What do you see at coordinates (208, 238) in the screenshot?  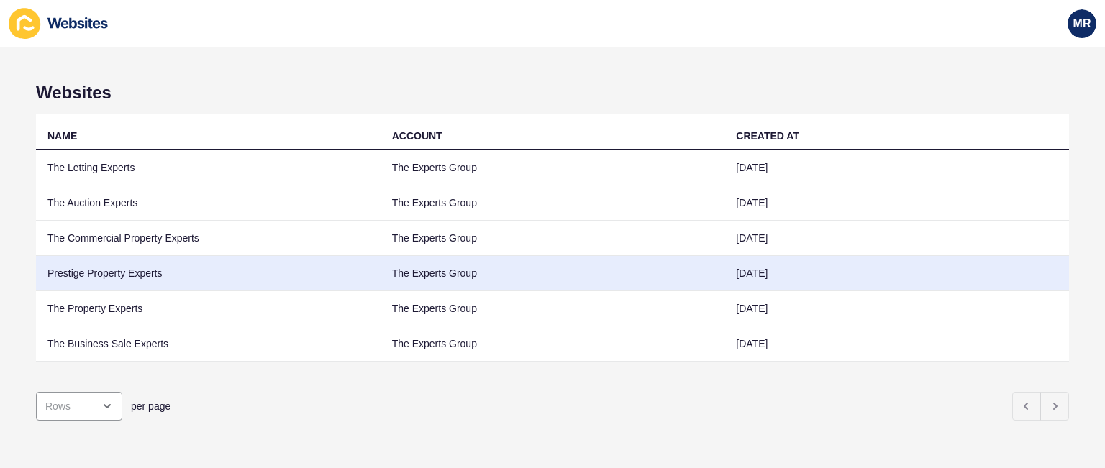 I see `td: The Commercial Property Experts` at bounding box center [208, 238].